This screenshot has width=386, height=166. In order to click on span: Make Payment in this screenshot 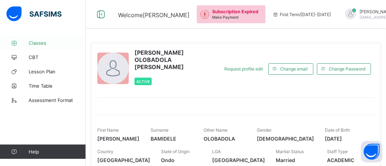, I will do `click(225, 17)`.